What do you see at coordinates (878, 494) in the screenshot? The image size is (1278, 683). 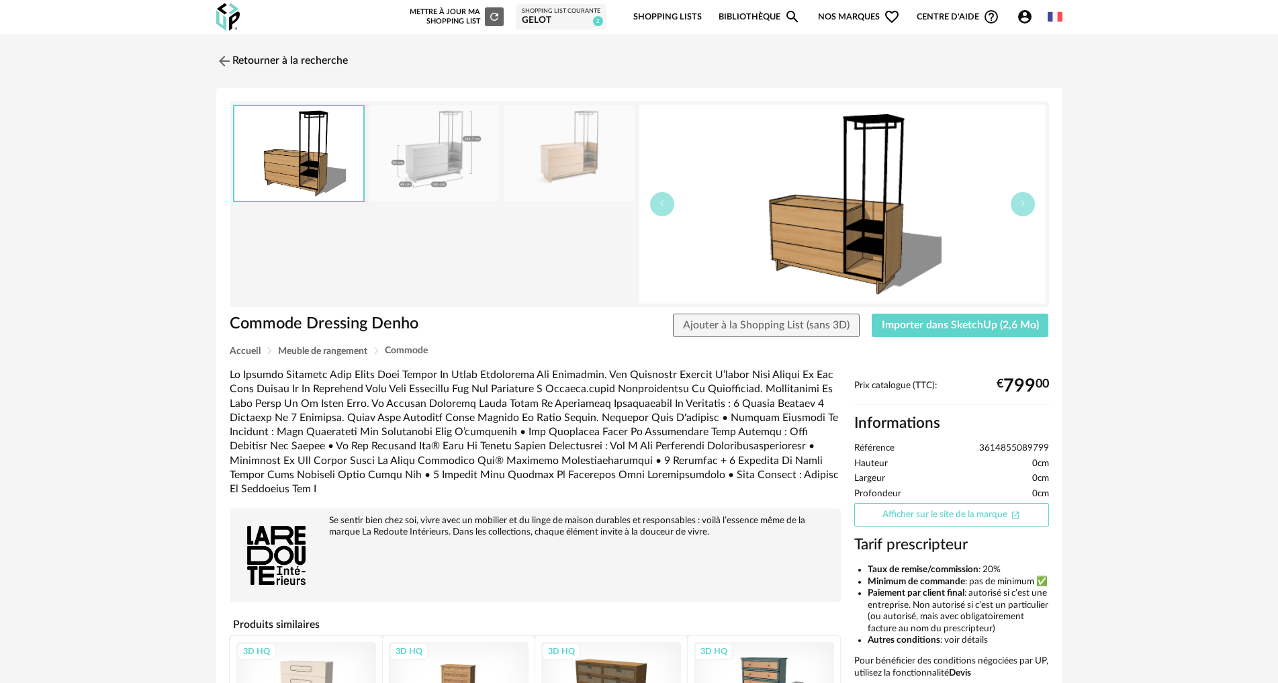 I see `span: Profondeur` at bounding box center [878, 494].